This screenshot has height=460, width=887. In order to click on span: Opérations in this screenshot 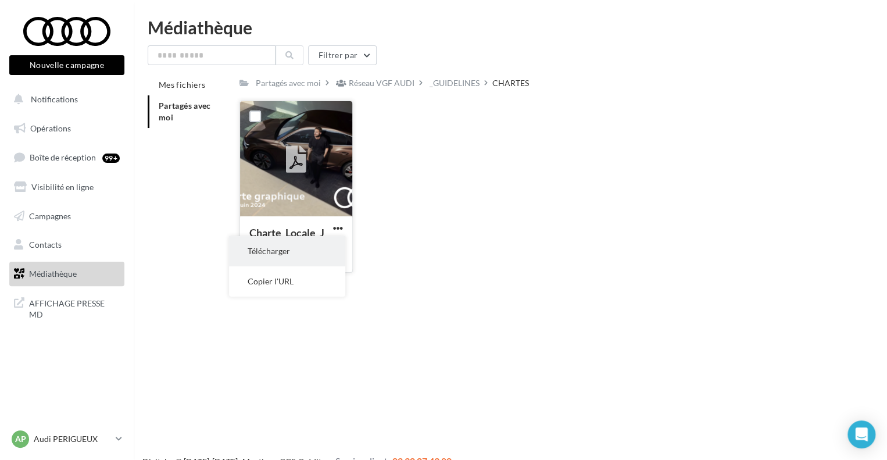, I will do `click(51, 128)`.